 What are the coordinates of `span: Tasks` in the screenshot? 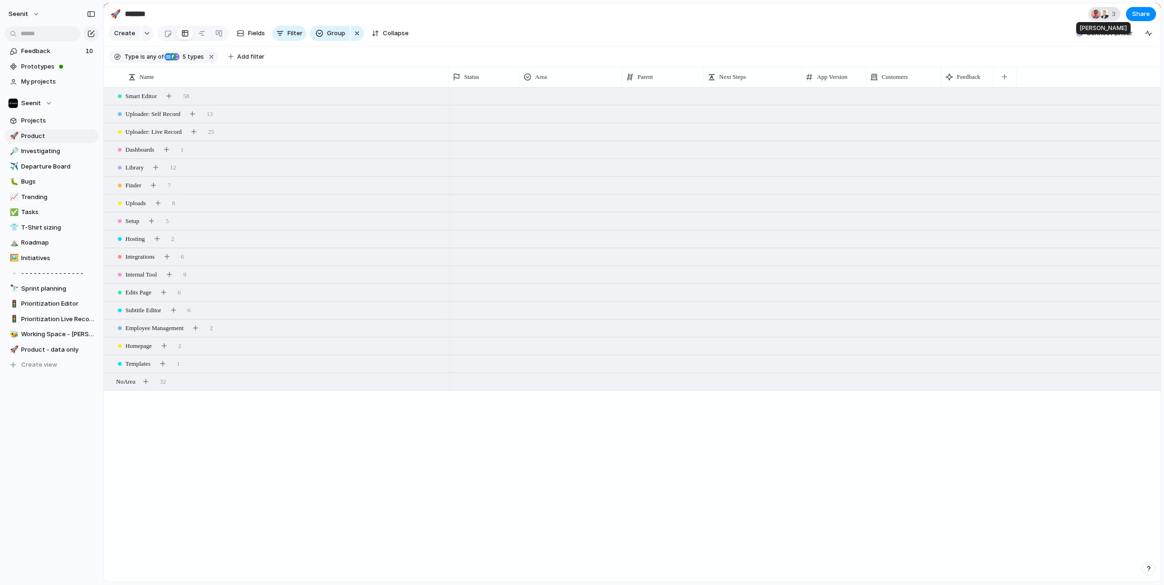 It's located at (58, 212).